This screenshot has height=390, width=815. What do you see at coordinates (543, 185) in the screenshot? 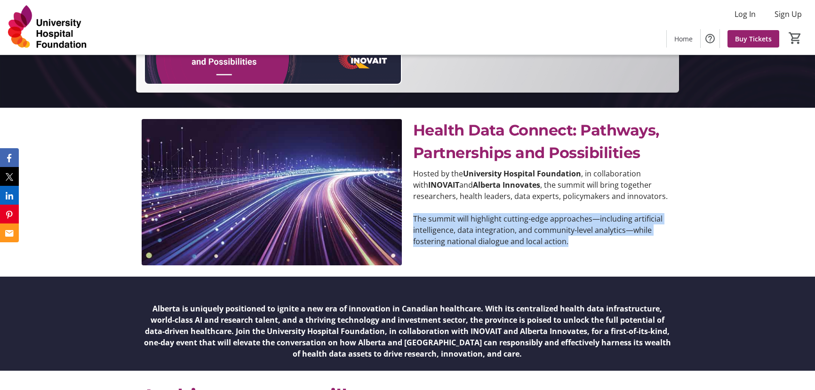
I see `p: Hosted by the , in collaboration with and , the summit will bring together researchers, health le...` at bounding box center [543, 185].